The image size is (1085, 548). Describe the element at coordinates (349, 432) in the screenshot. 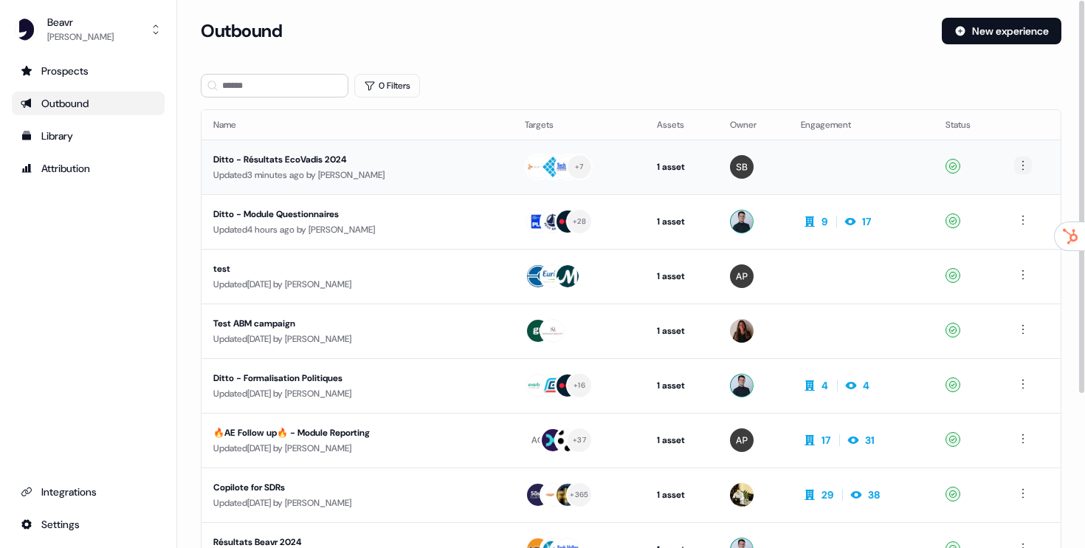

I see `div: 🔥AE Follow up🔥 - Module Reporting` at that location.